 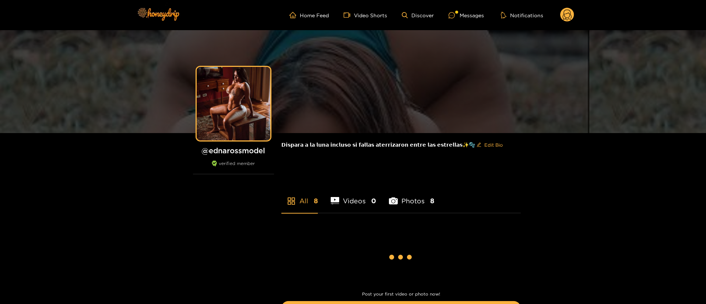 What do you see at coordinates (233, 151) in the screenshot?
I see `h1: @ ednarossmodel` at bounding box center [233, 151].